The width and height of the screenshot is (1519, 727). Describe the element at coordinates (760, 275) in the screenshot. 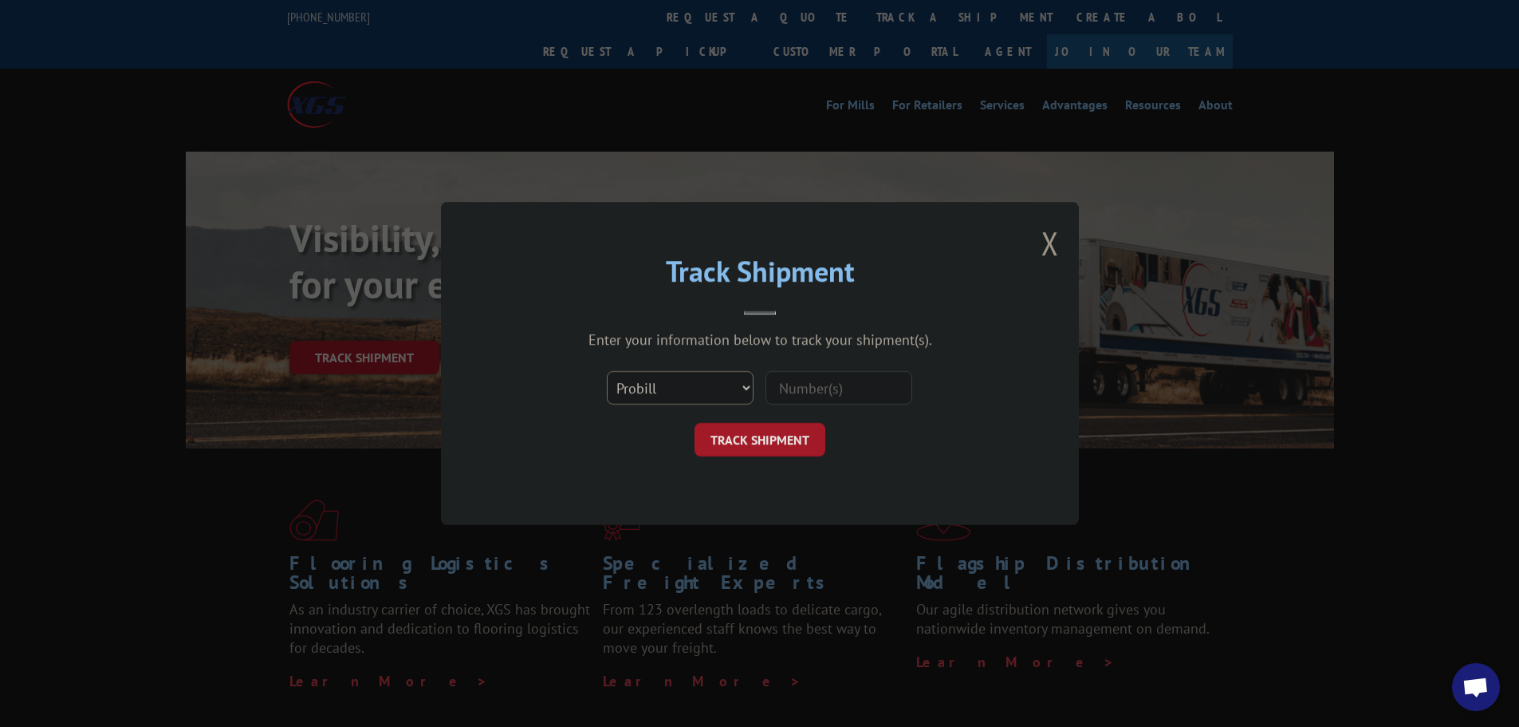

I see `h2: Track Shipment` at that location.